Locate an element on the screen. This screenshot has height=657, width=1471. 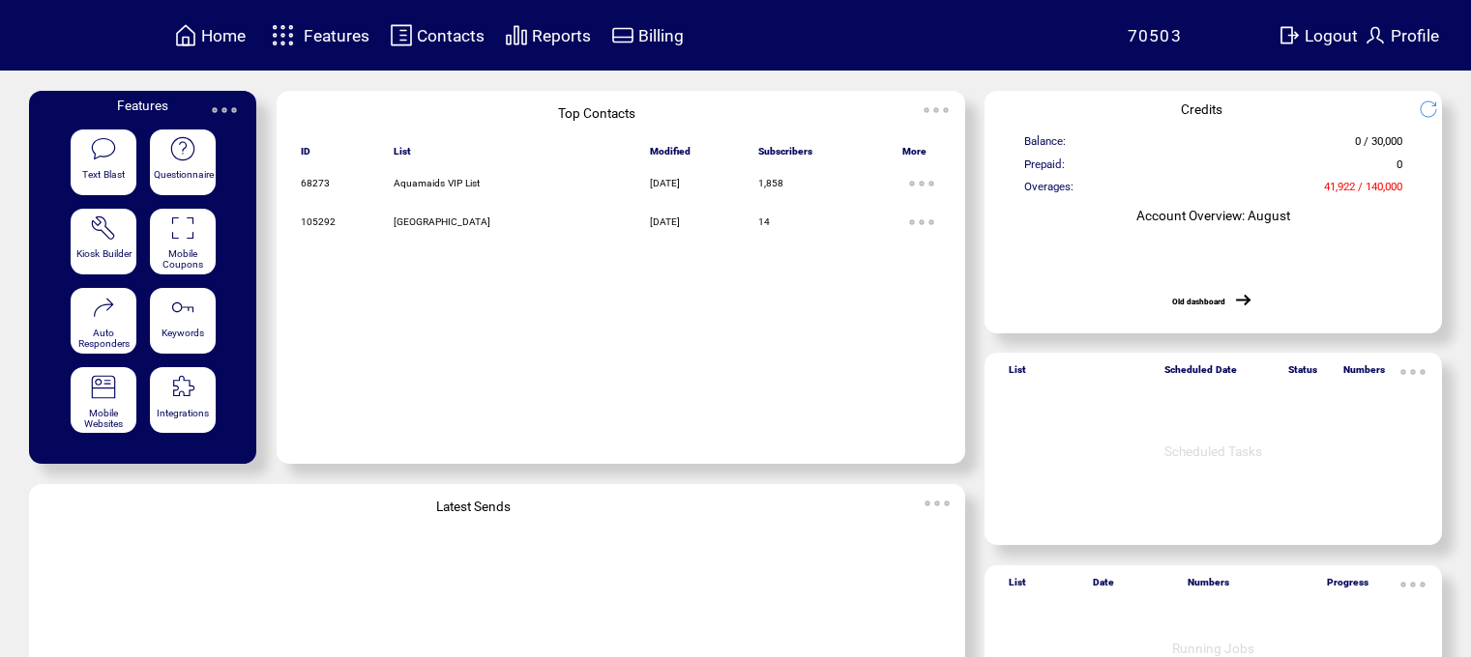
a: Home is located at coordinates (210, 35).